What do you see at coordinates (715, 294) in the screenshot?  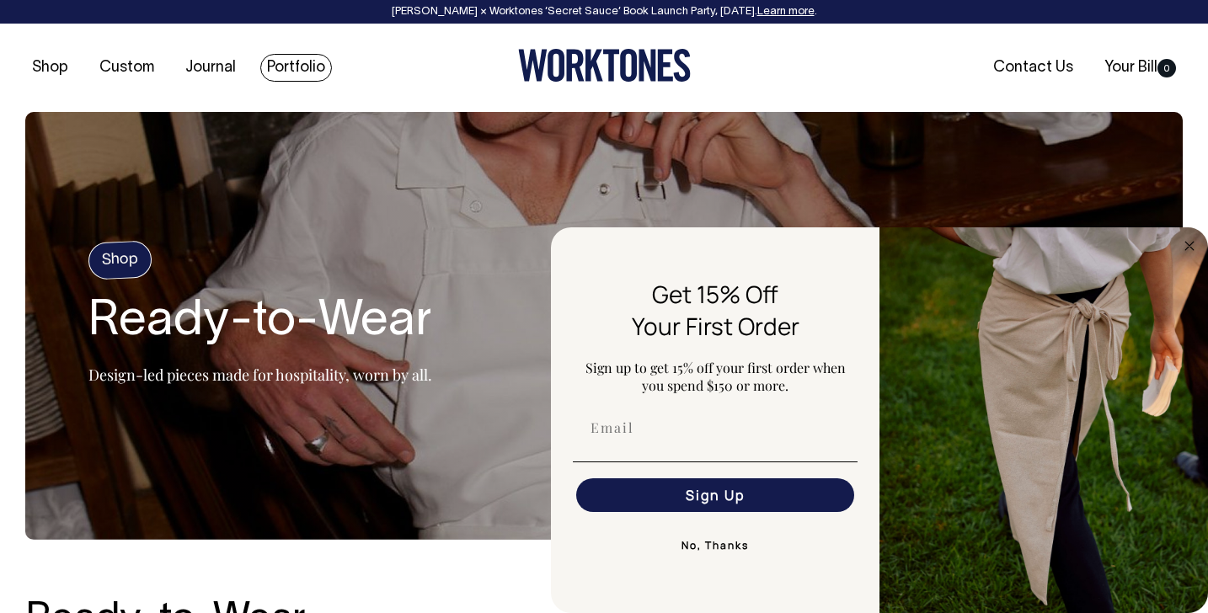 I see `span: Get 15% Off` at bounding box center [715, 294].